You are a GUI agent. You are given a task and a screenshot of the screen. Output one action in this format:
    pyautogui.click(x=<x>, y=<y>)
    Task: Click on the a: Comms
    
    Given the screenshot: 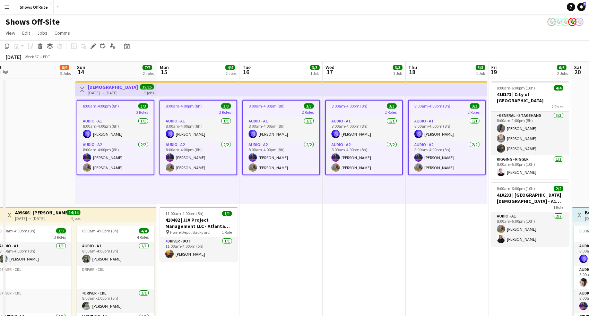 What is the action you would take?
    pyautogui.click(x=62, y=33)
    